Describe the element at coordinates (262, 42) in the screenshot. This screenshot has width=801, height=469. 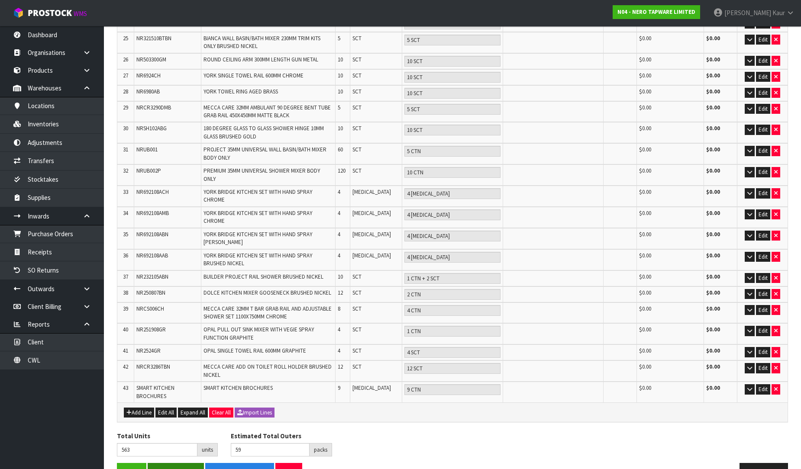
I see `span: BIANCA WALL BASIN/BATH MIXER 230MM TRIM KITS ONLY BRUSHED NICKEL` at that location.